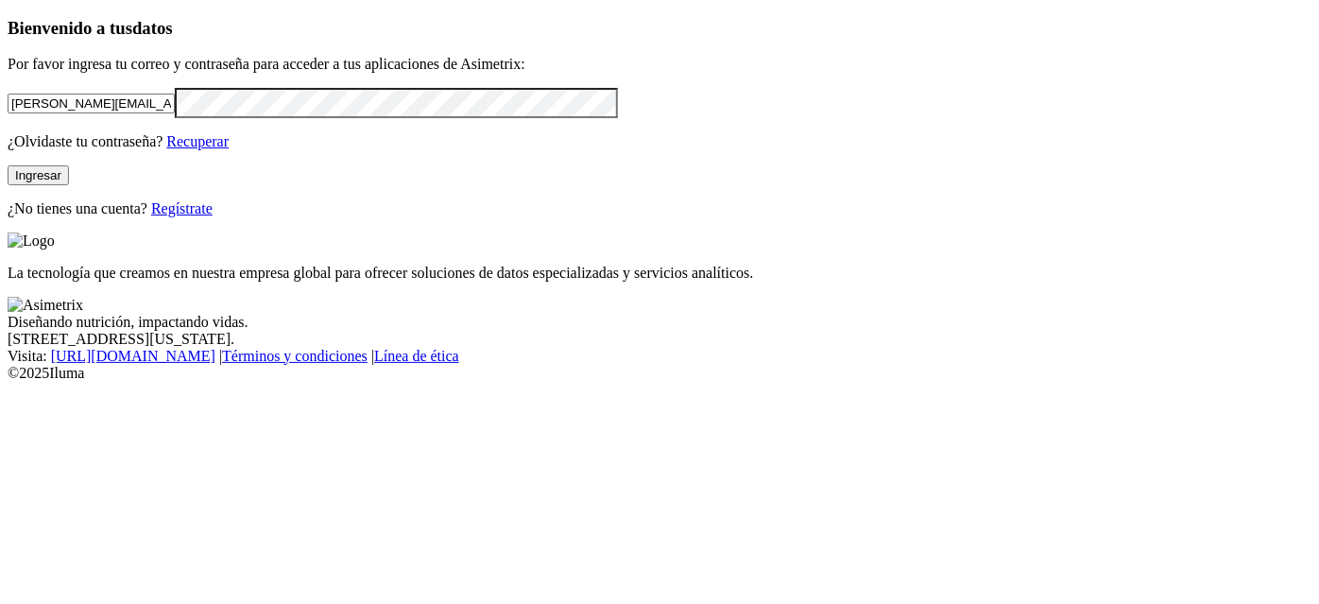 The width and height of the screenshot is (1319, 604). What do you see at coordinates (31, 241) in the screenshot?
I see `img: Logo` at bounding box center [31, 241].